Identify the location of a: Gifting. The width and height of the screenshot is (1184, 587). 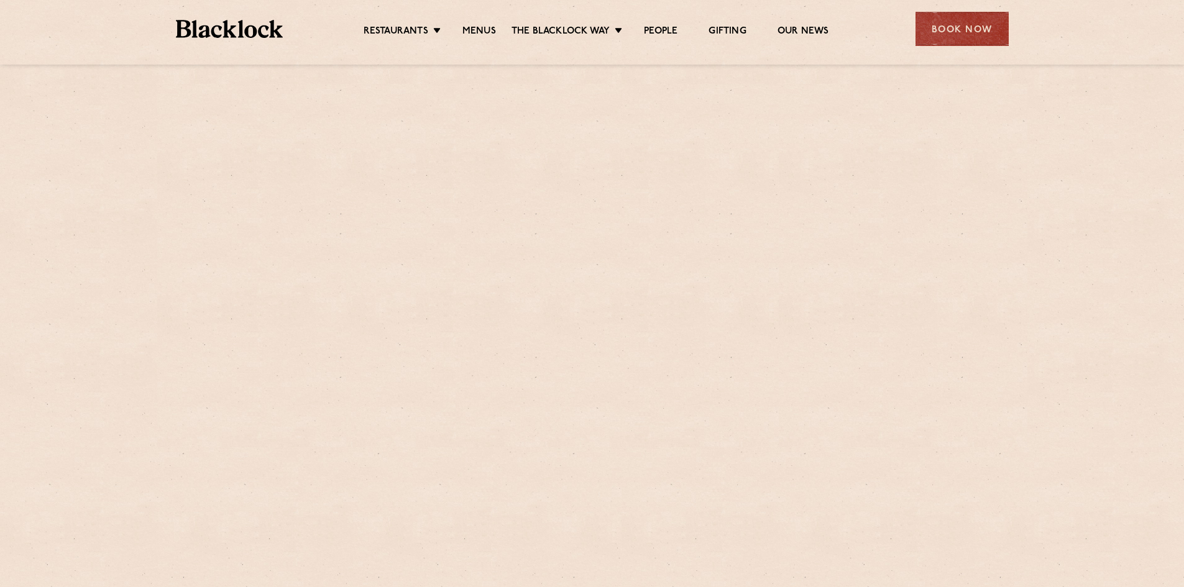
(727, 32).